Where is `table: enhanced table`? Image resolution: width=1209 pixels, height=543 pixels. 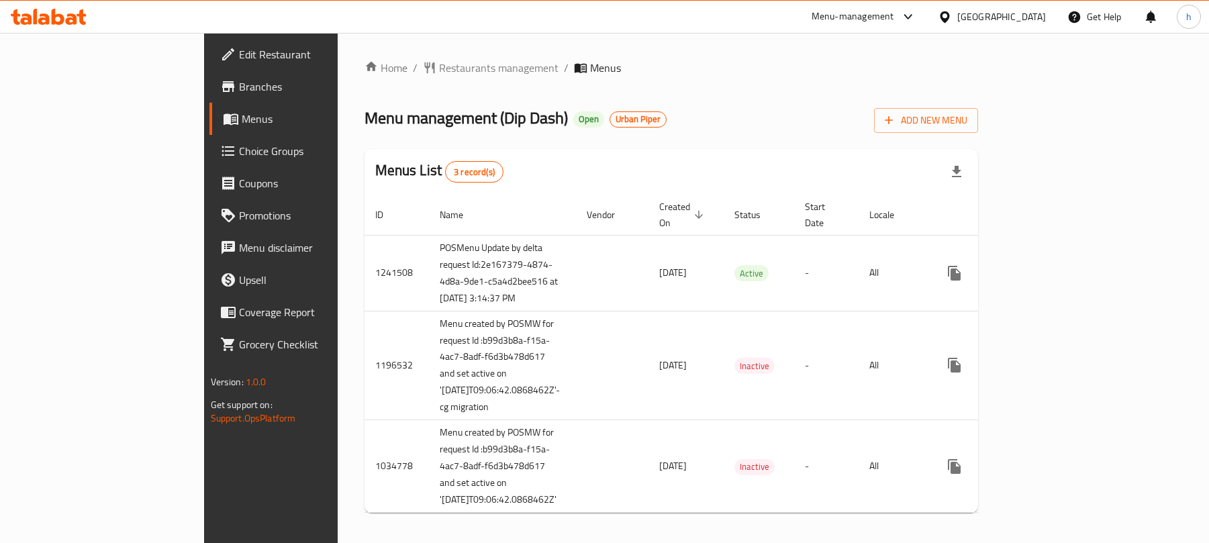 table: enhanced table is located at coordinates (721, 354).